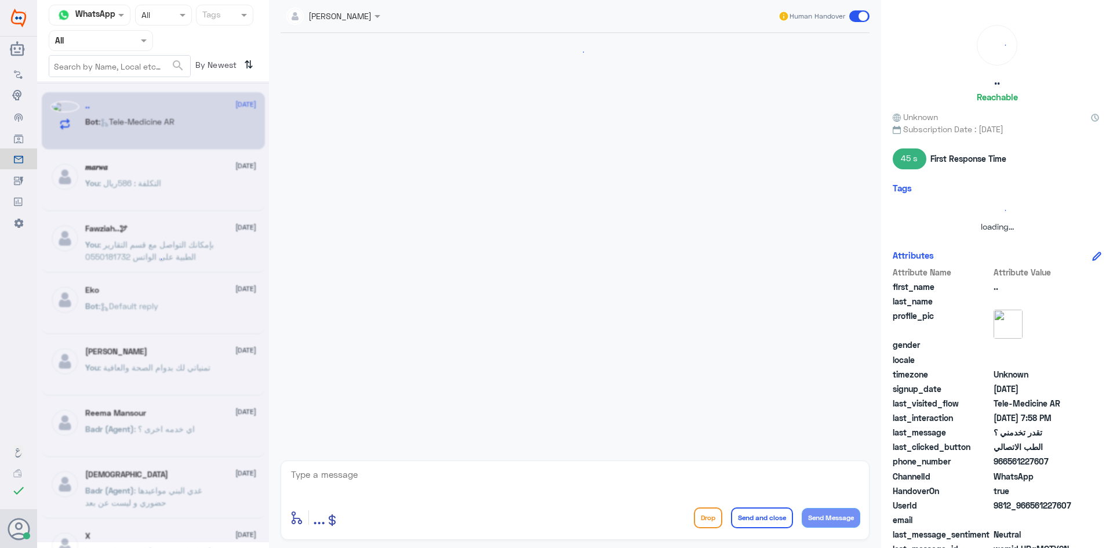 This screenshot has width=1113, height=548. I want to click on span: phone_number, so click(942, 461).